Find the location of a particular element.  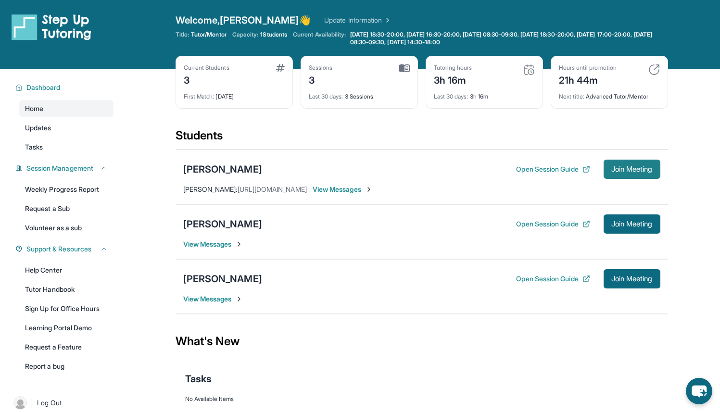

span: Log Out is located at coordinates (50, 403).